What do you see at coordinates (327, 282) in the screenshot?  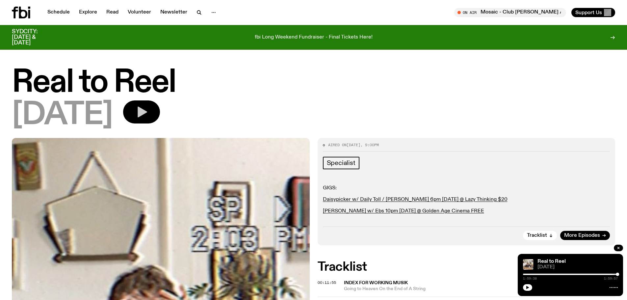 I see `span: 00:11:55` at bounding box center [327, 282].